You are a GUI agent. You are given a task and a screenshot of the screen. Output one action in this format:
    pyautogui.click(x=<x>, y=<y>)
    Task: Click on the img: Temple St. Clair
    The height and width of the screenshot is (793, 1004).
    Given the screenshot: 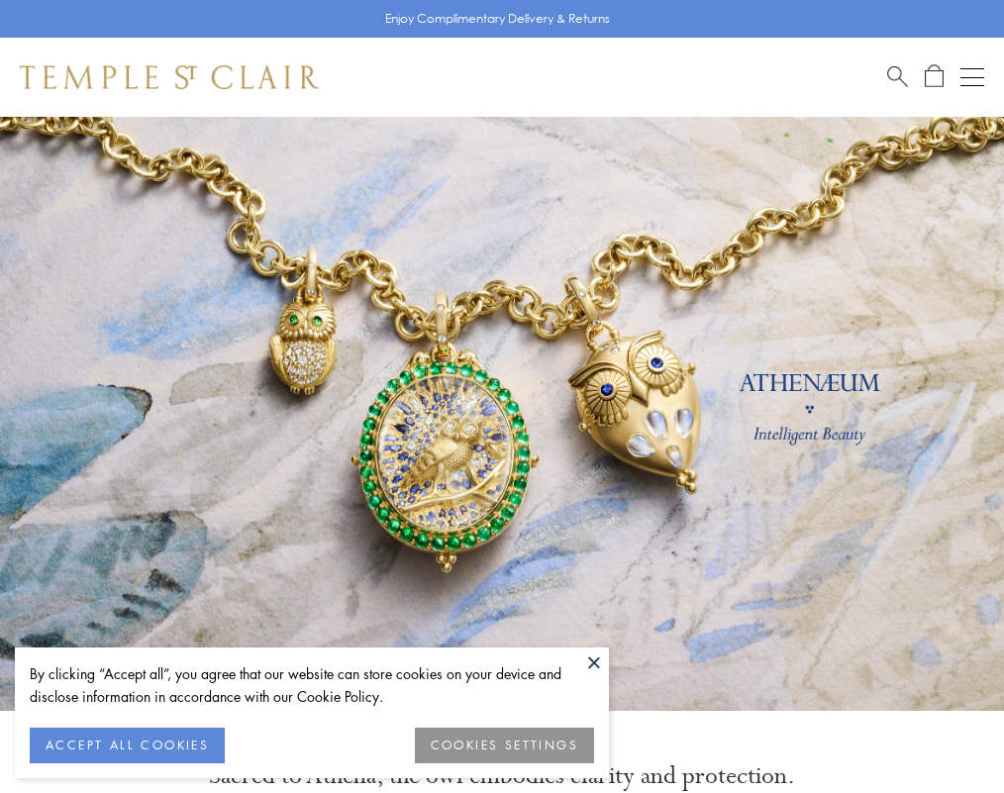 What is the action you would take?
    pyautogui.click(x=169, y=77)
    